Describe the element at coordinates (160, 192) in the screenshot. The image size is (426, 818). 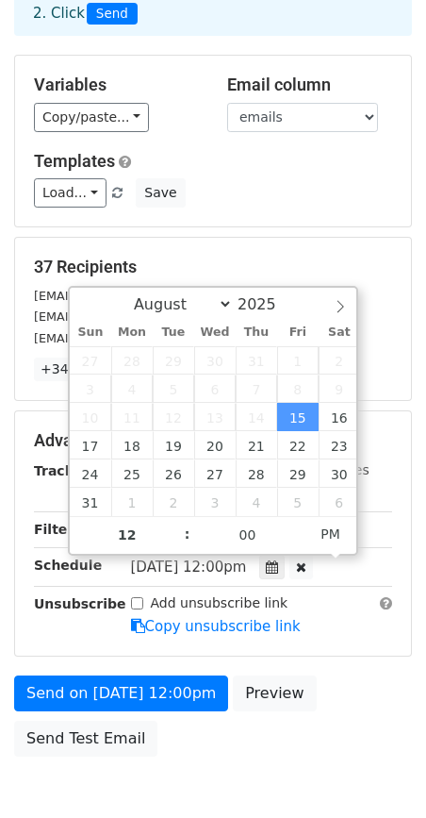
I see `button: Save` at that location.